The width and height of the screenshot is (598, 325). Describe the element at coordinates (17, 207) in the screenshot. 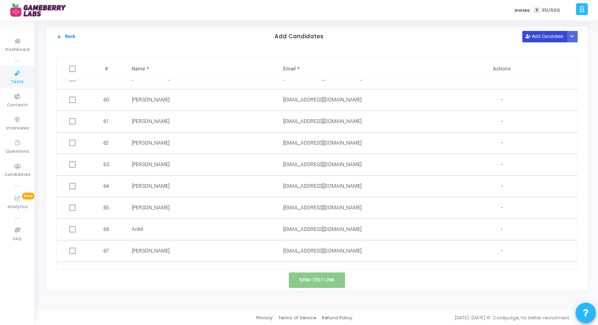

I see `span: Analytics` at that location.